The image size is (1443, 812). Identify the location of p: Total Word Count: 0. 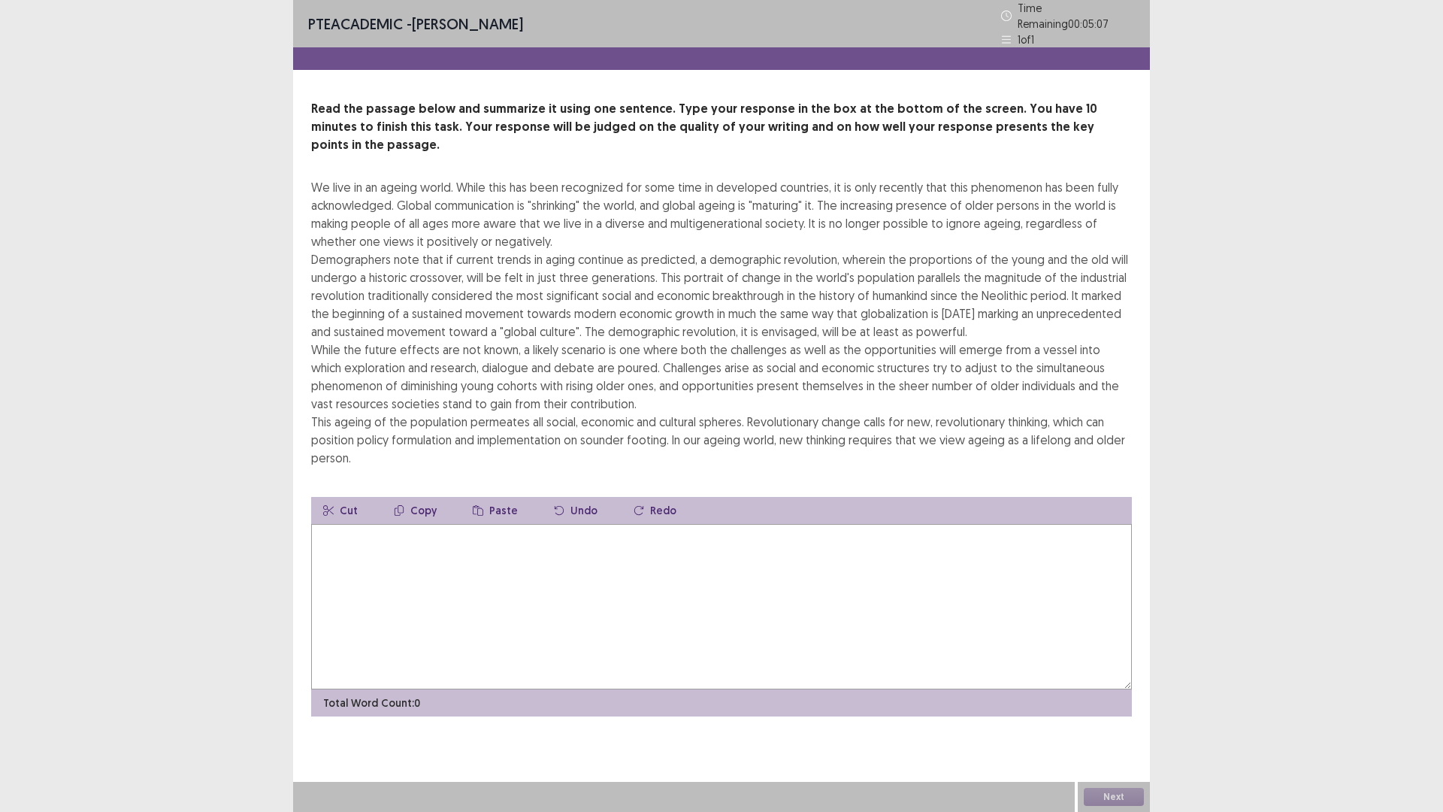
(371, 703).